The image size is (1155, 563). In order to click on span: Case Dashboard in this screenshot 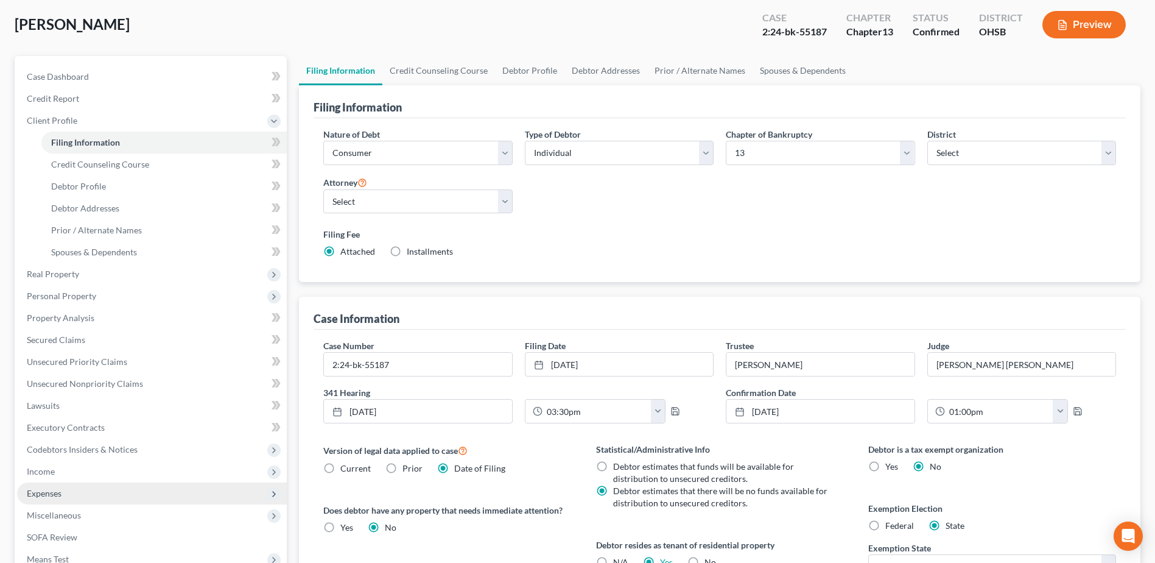, I will do `click(58, 76)`.